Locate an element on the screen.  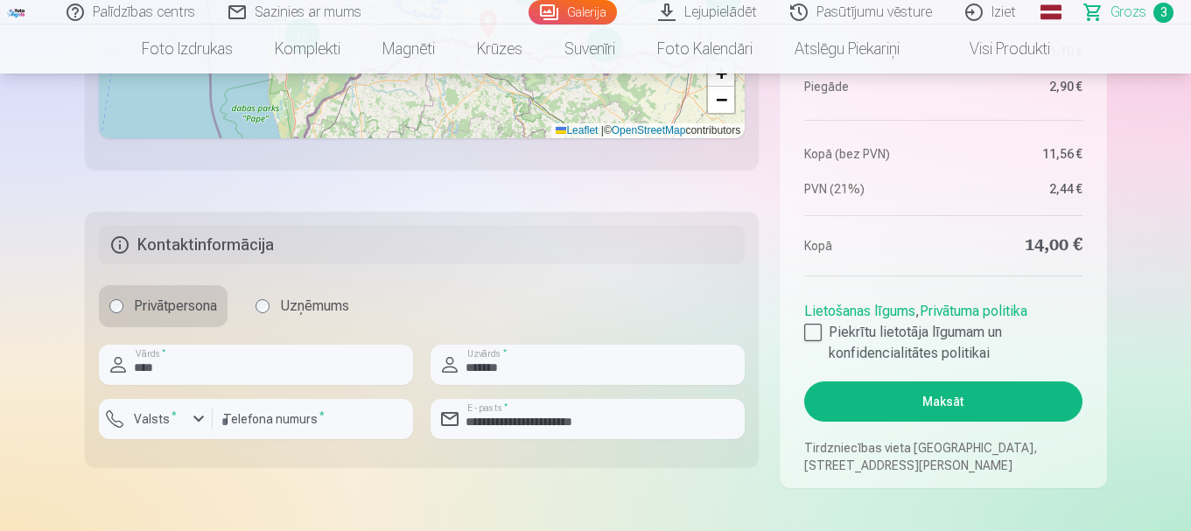
a: Zoom out is located at coordinates (721, 100).